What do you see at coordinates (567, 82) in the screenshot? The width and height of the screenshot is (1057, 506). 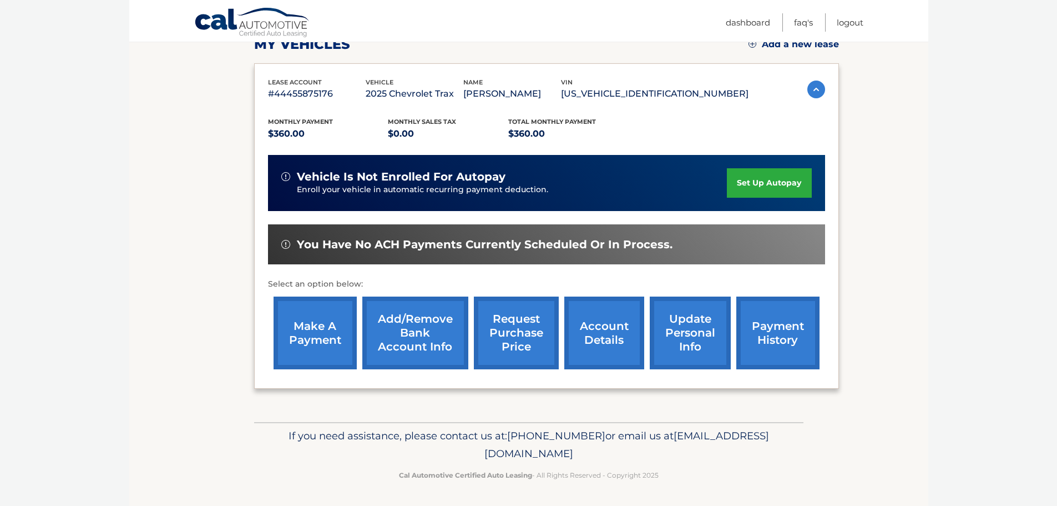 I see `span: vin` at bounding box center [567, 82].